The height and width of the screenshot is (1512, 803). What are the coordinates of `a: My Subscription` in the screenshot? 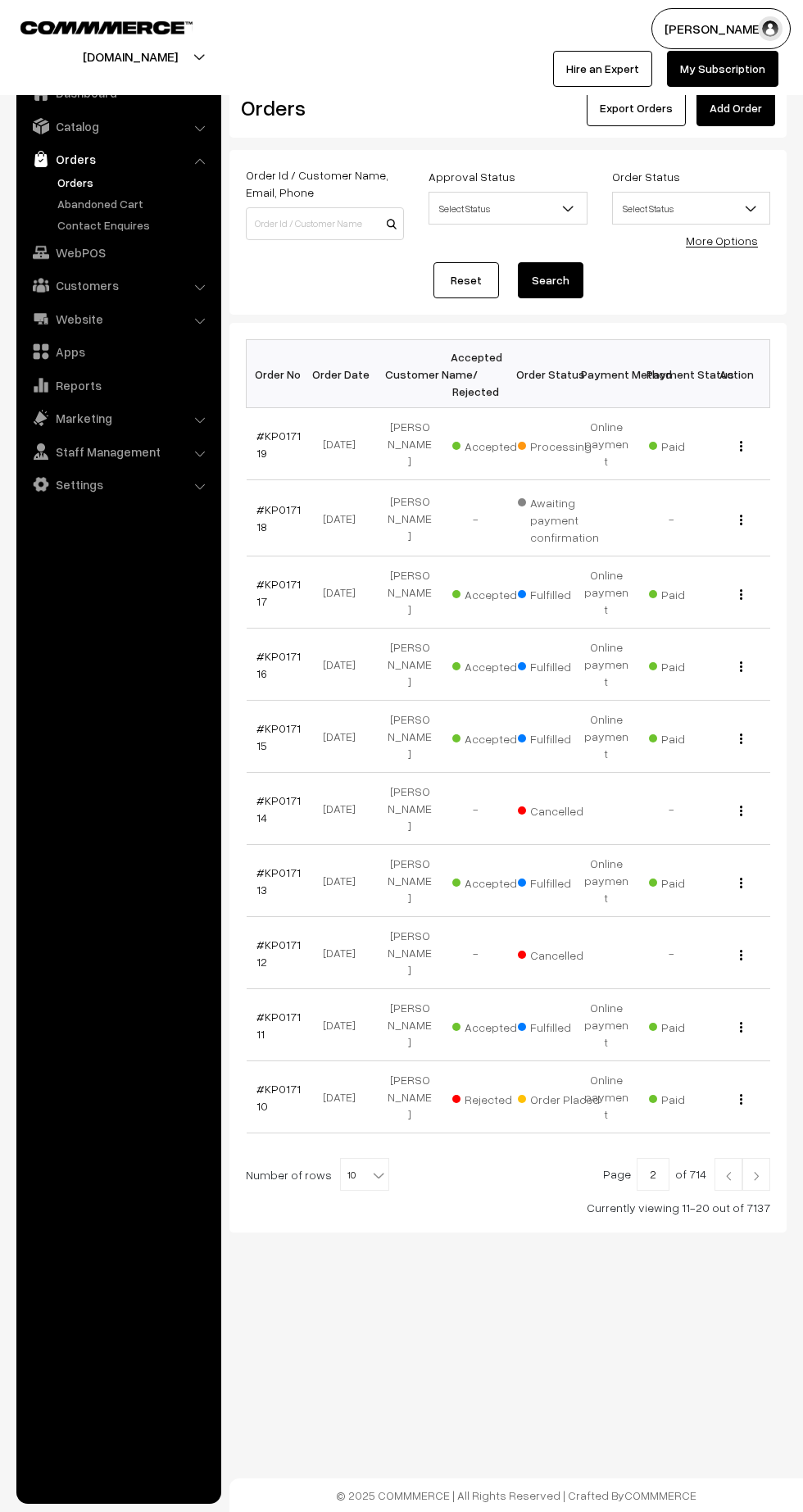 It's located at (722, 69).